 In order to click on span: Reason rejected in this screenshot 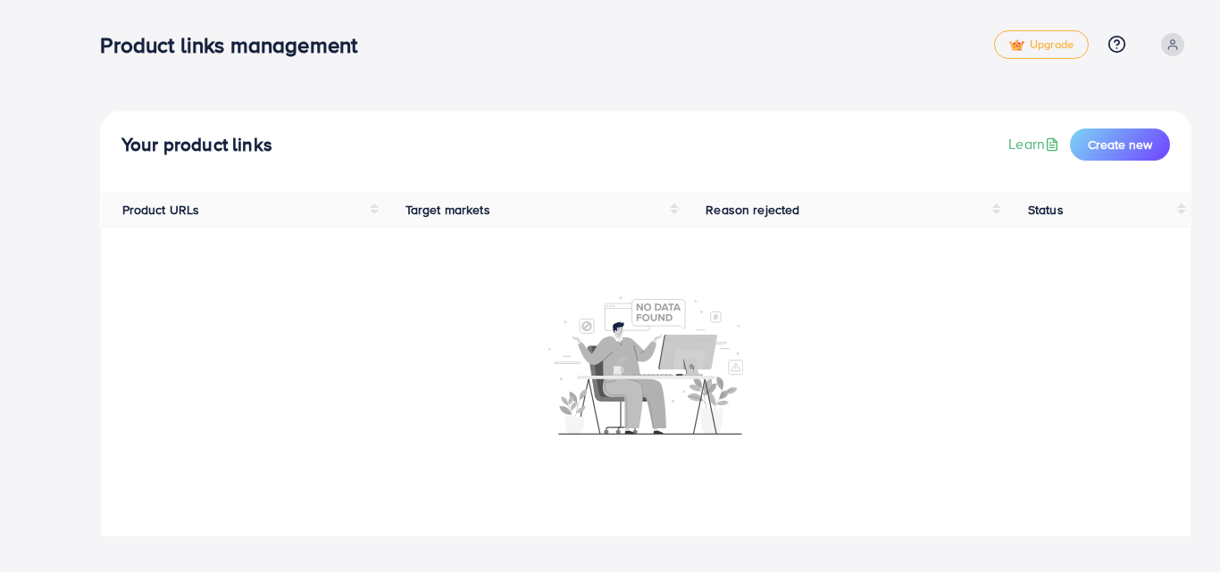, I will do `click(752, 210)`.